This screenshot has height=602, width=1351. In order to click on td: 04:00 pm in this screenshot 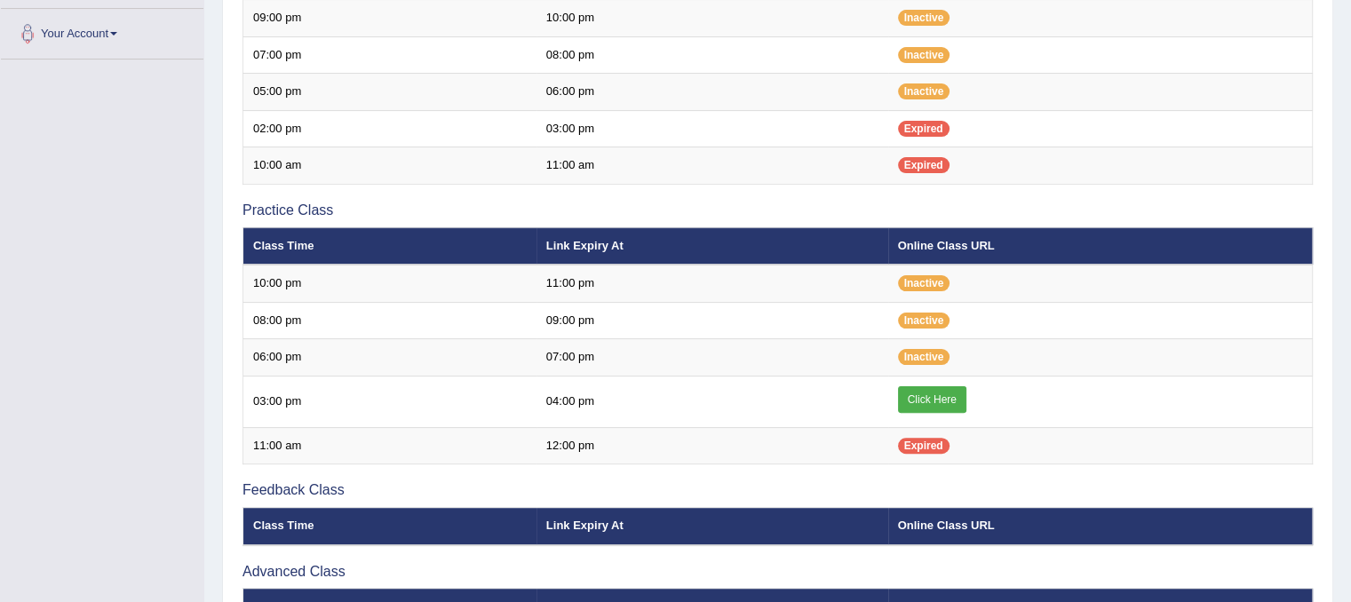, I will do `click(713, 402)`.